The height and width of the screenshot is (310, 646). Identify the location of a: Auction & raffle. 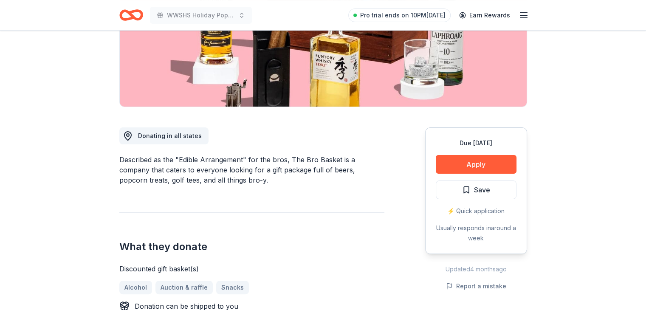
(184, 288).